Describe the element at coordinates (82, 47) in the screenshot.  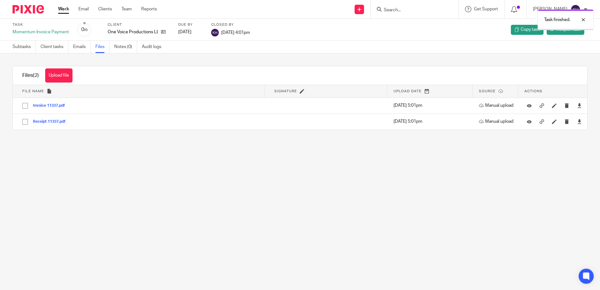
I see `a: Emails` at that location.